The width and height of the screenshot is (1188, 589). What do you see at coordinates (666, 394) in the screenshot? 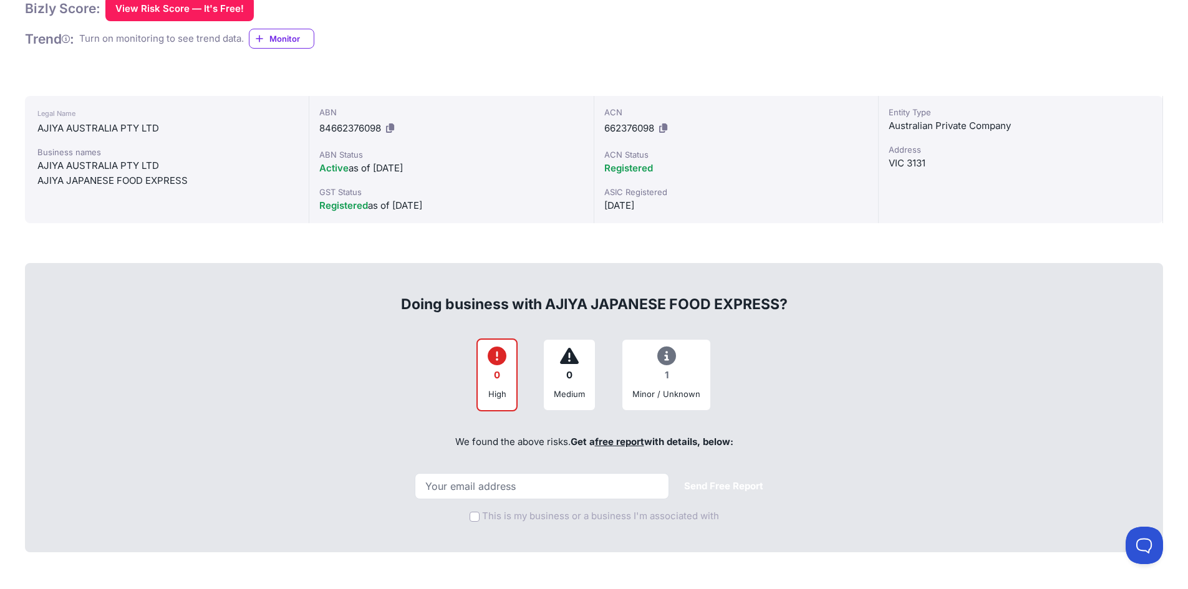
I see `div: Minor / Unknown` at bounding box center [666, 394].